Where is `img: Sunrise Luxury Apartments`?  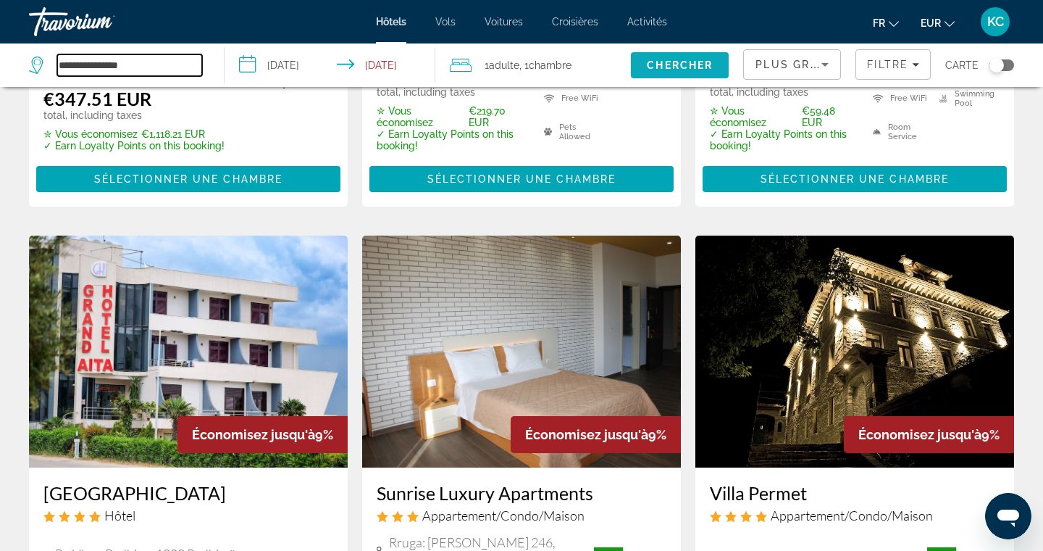 img: Sunrise Luxury Apartments is located at coordinates (522, 351).